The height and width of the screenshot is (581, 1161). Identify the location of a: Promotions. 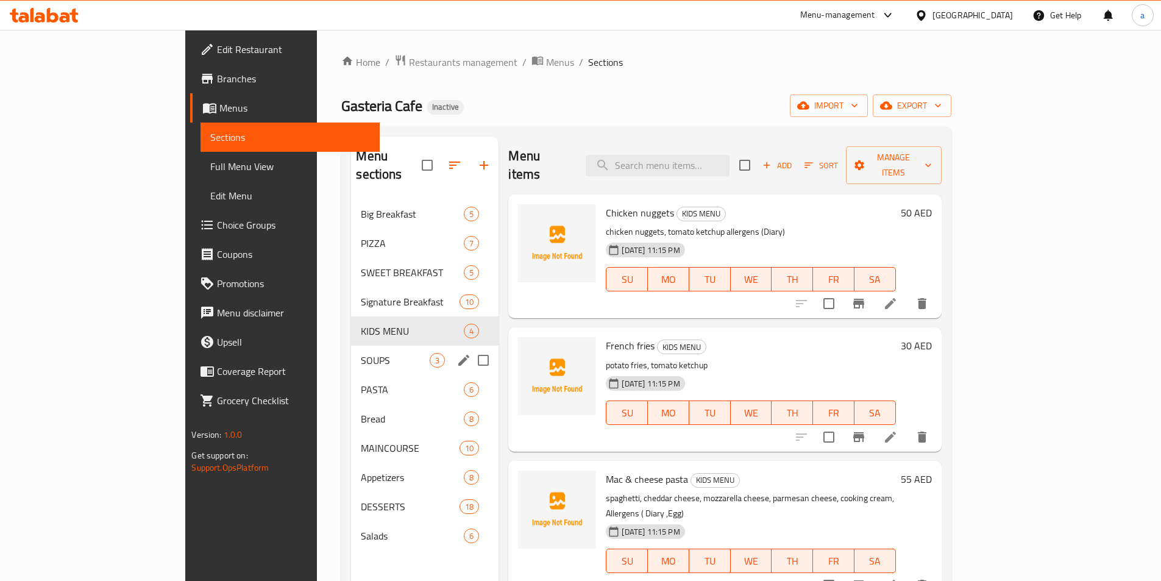
(285, 283).